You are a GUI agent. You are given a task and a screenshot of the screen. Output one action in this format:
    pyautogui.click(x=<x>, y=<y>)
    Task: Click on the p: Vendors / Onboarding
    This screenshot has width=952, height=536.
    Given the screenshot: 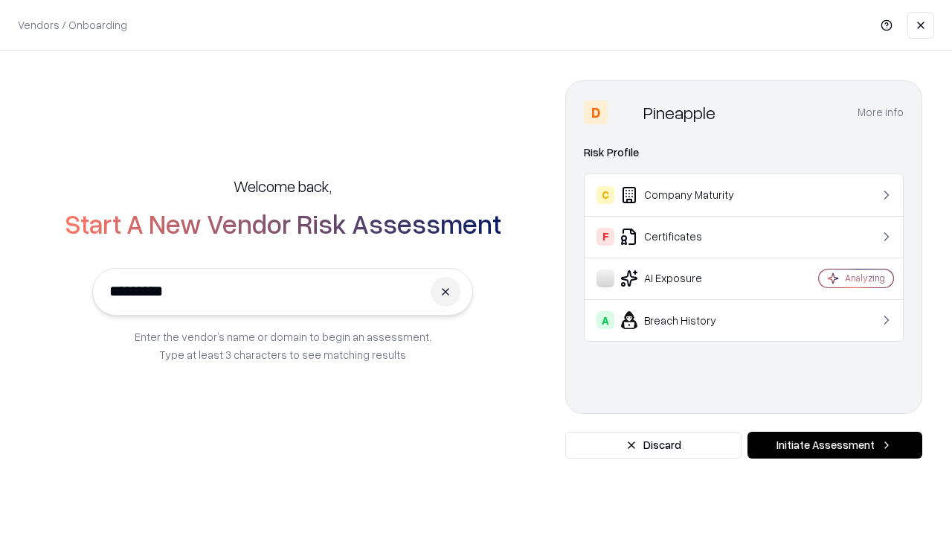 What is the action you would take?
    pyautogui.click(x=72, y=25)
    